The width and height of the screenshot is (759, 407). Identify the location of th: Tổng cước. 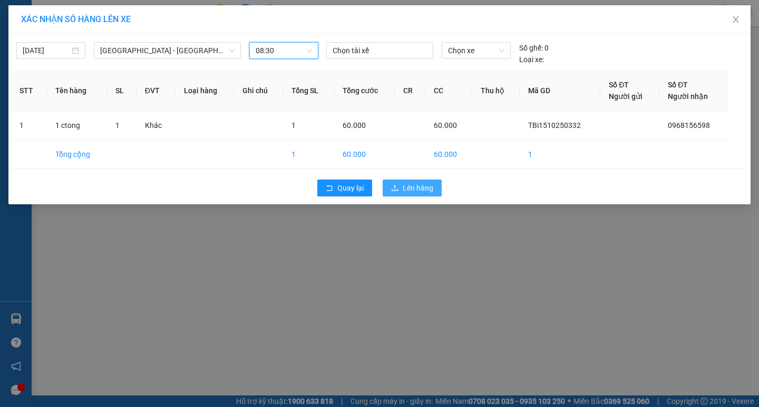
(364, 91).